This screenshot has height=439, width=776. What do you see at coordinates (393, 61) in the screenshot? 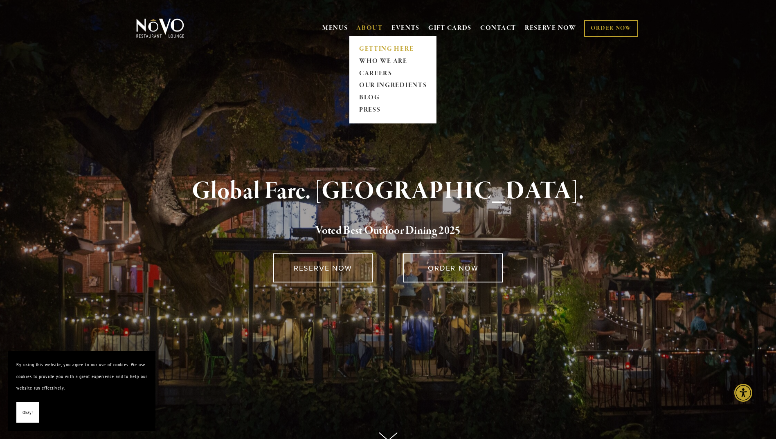
I see `a: WHO WE ARE` at bounding box center [393, 61].